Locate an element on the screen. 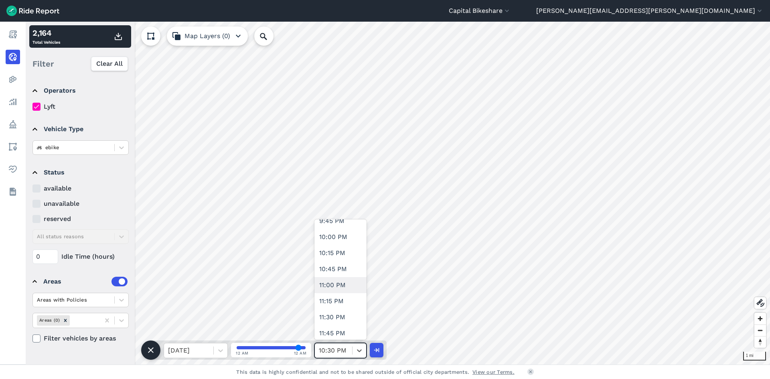  a: Areas is located at coordinates (13, 147).